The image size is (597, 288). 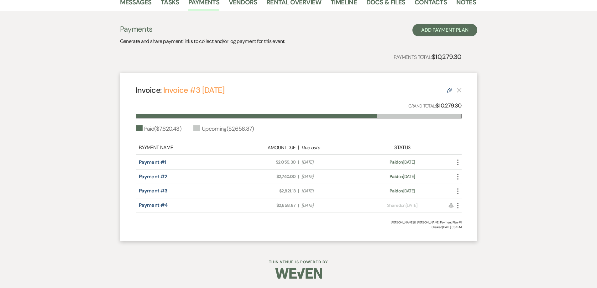 What do you see at coordinates (330, 148) in the screenshot?
I see `div: Due date` at bounding box center [330, 148].